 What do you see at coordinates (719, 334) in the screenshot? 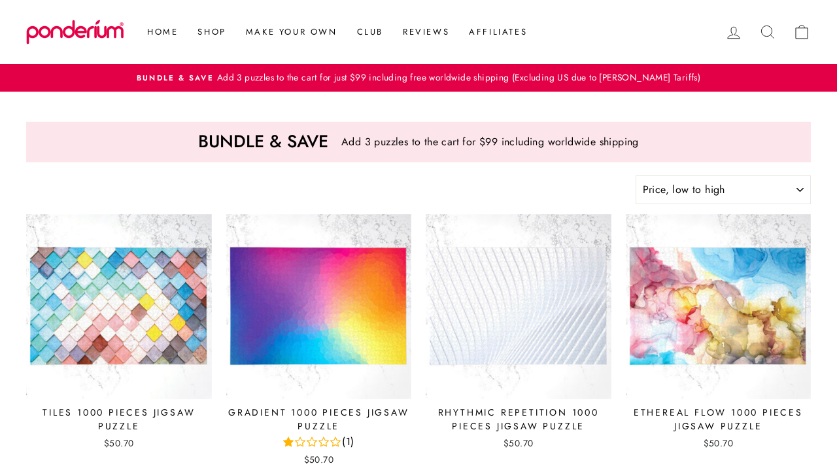
I see `a: Ethereal Flow 1000 Pieces Jigsaw Puzzle $50.70` at bounding box center [719, 334].